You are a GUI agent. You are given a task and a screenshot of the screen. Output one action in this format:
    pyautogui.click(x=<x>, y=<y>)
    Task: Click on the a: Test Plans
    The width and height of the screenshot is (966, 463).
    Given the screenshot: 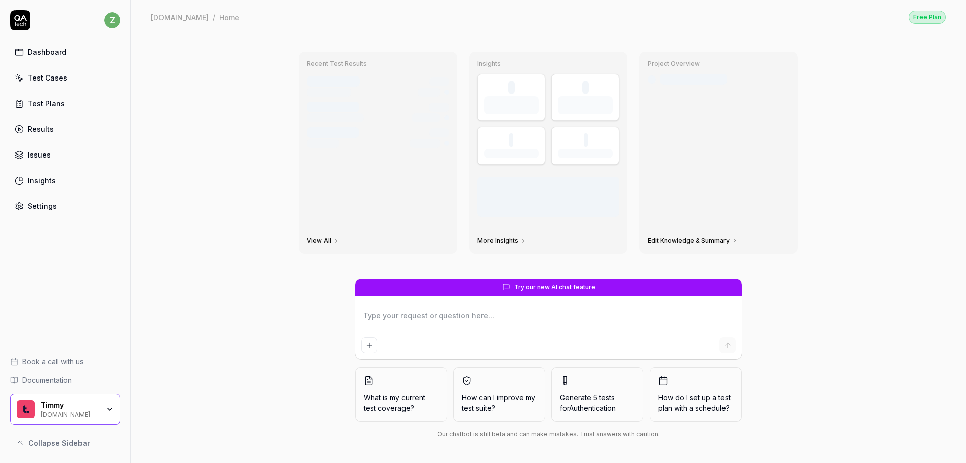 What is the action you would take?
    pyautogui.click(x=65, y=103)
    